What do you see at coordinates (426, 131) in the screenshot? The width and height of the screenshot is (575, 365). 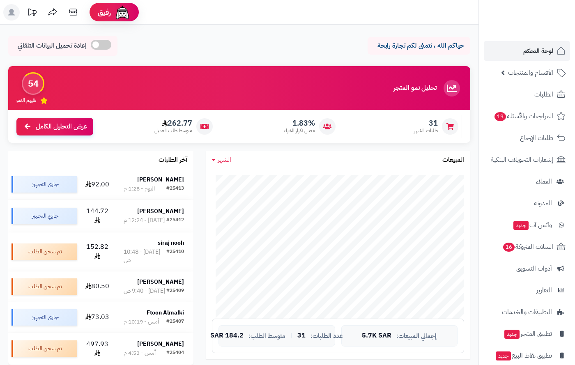 I see `span: طلبات الشهر` at bounding box center [426, 131].